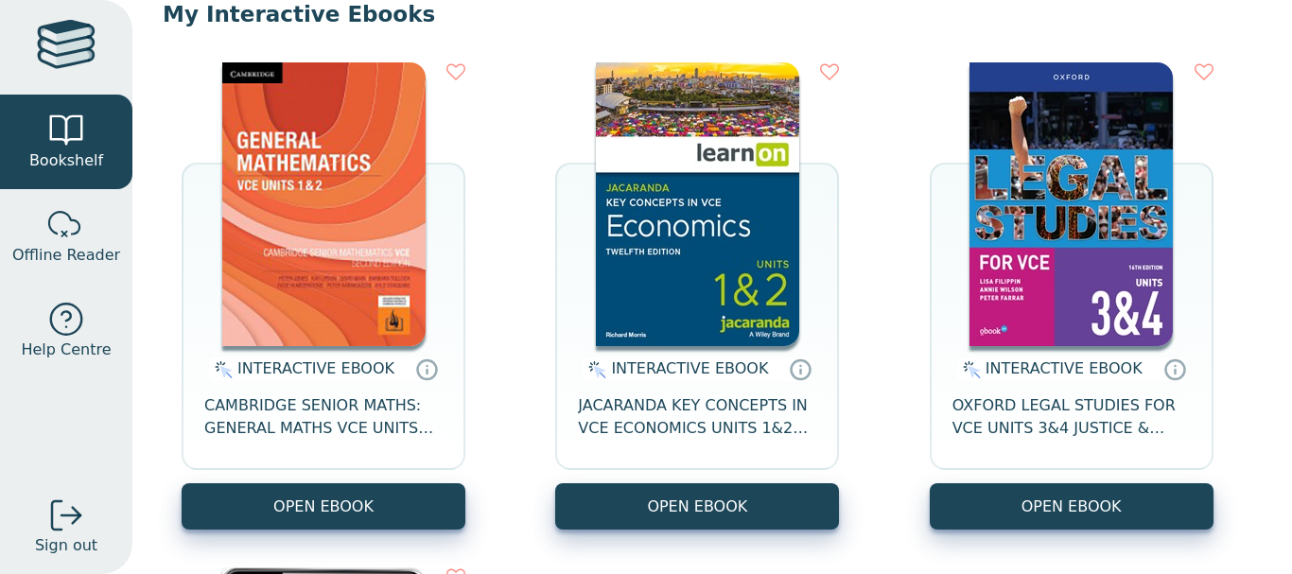 The width and height of the screenshot is (1292, 574). Describe the element at coordinates (323, 204) in the screenshot. I see `img: 98e9f931-67be-40f3-b733-112c3181ee3a.jpg` at that location.